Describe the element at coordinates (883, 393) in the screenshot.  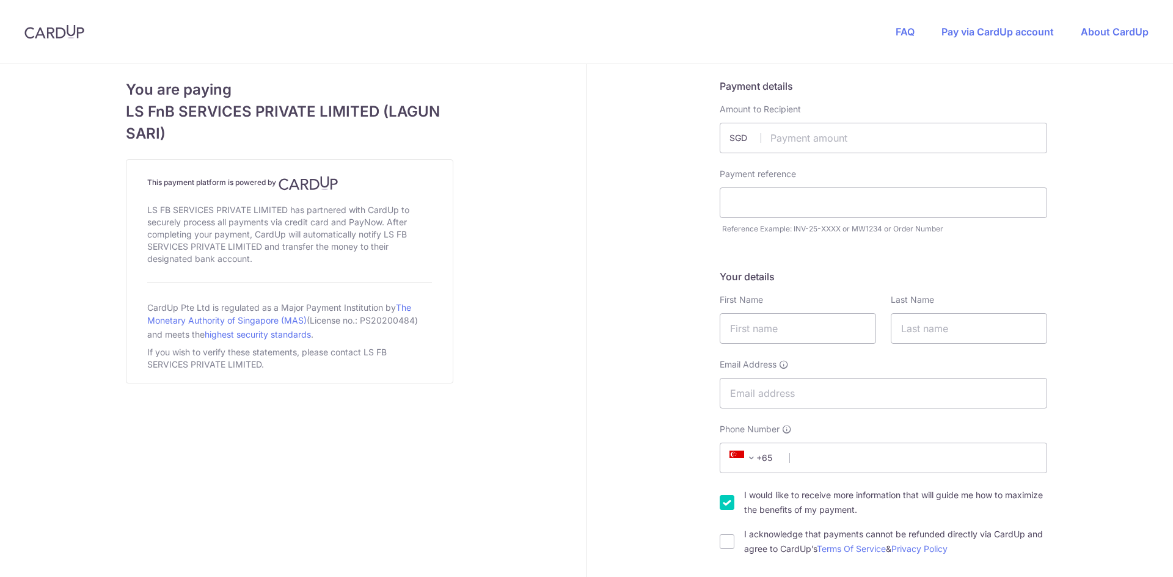
I see `input: Email address` at that location.